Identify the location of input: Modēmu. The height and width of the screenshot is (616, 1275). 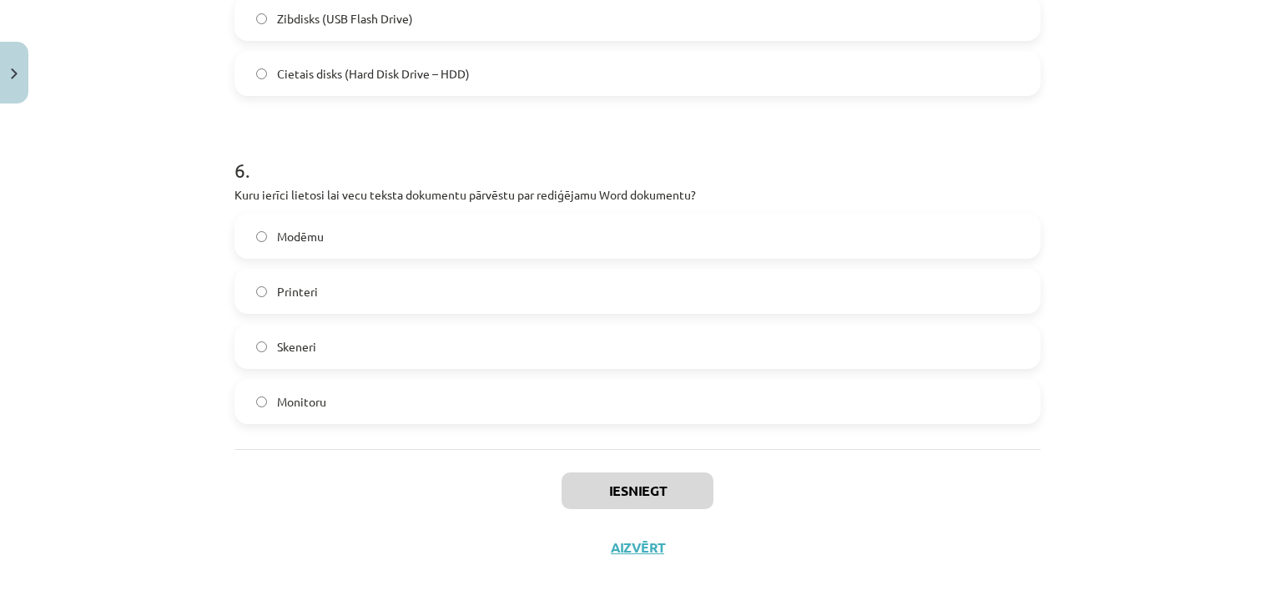
(261, 236).